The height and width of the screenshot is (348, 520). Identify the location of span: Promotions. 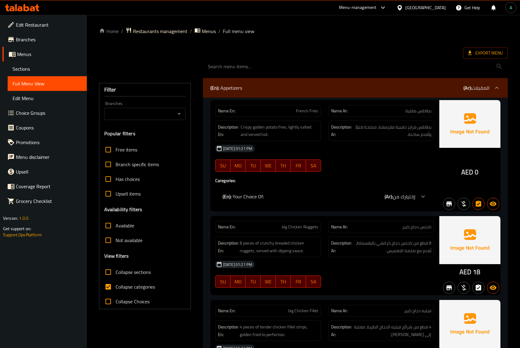
(49, 142).